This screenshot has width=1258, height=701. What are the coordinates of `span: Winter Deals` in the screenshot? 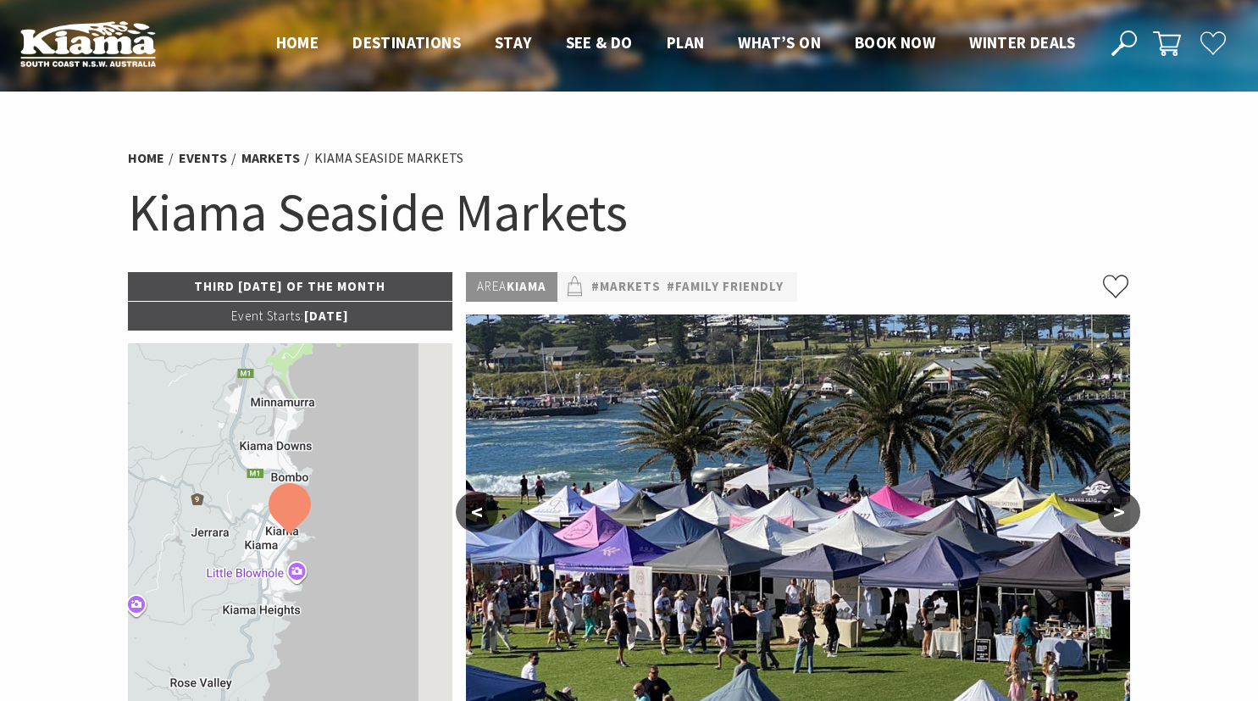 It's located at (1022, 42).